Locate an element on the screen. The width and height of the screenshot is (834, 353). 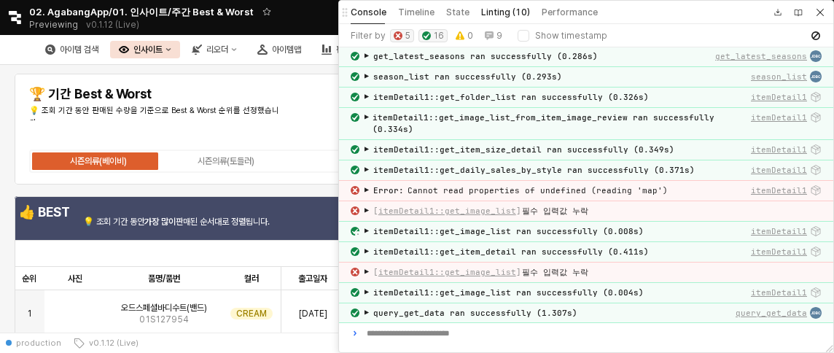
h4: 👍 BEST is located at coordinates (50, 212).